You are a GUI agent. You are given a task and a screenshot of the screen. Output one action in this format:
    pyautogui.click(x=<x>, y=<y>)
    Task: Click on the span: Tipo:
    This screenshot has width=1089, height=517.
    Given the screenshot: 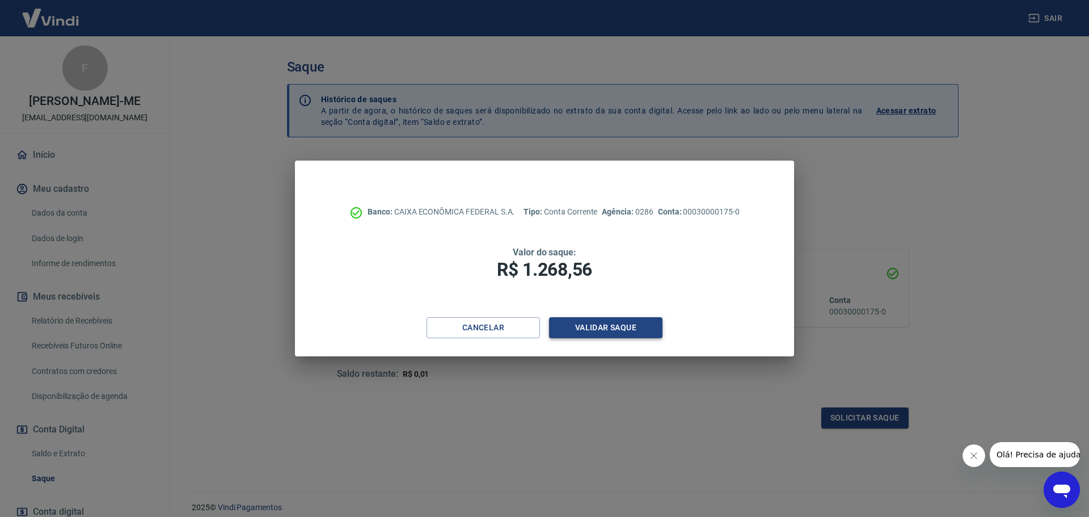 What is the action you would take?
    pyautogui.click(x=534, y=211)
    